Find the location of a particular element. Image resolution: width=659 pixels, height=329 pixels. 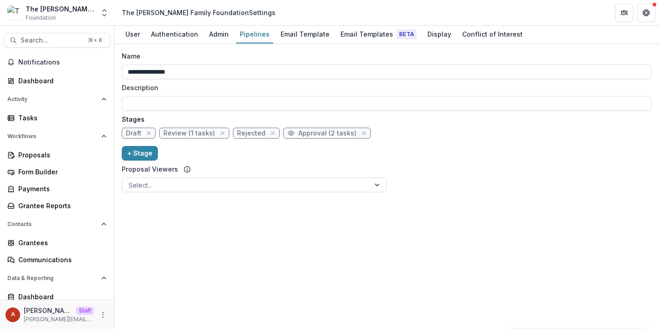

label: Description is located at coordinates (384, 87).